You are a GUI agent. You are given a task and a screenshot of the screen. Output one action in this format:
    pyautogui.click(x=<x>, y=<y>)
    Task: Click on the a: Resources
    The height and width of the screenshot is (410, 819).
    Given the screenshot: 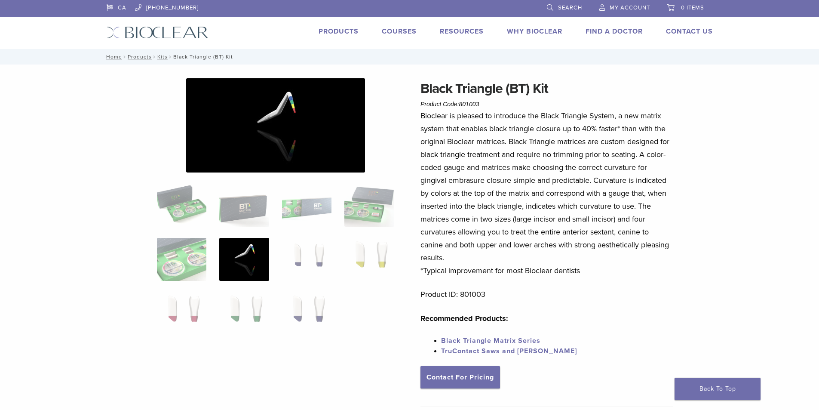 What is the action you would take?
    pyautogui.click(x=462, y=31)
    